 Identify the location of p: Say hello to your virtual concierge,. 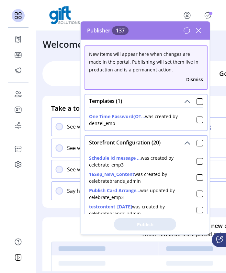
(109, 191).